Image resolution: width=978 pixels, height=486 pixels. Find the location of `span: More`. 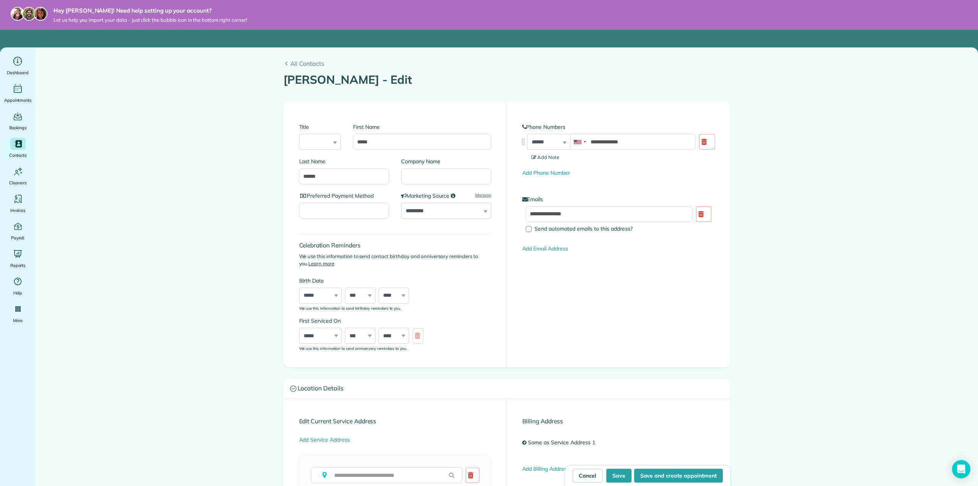

span: More is located at coordinates (18, 320).